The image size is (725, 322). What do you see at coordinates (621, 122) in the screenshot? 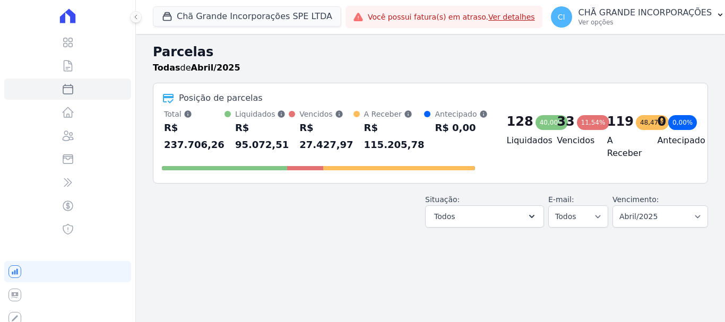
I see `div: 119` at bounding box center [621, 122].